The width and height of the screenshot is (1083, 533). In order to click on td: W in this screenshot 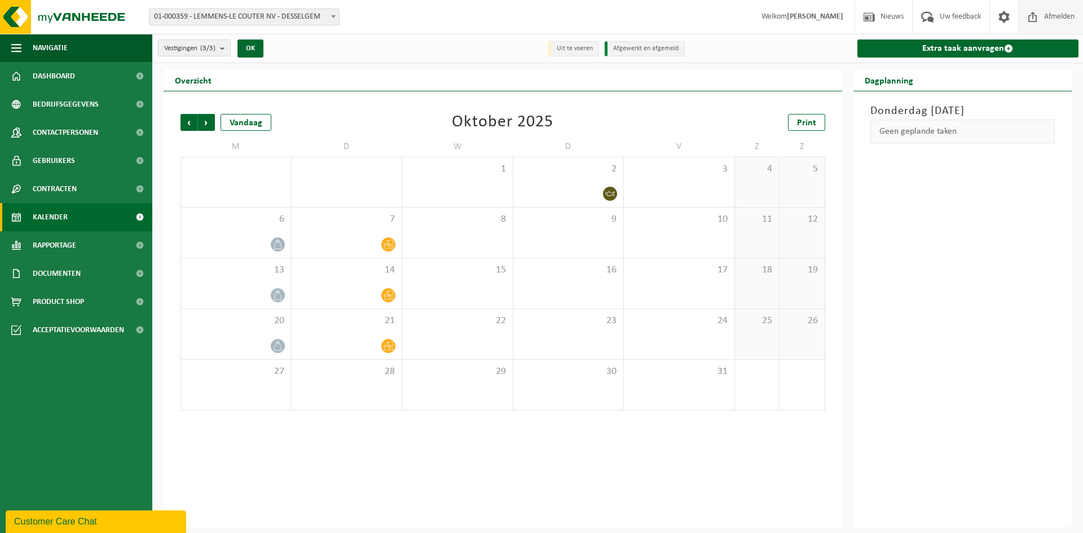, I will do `click(457, 147)`.